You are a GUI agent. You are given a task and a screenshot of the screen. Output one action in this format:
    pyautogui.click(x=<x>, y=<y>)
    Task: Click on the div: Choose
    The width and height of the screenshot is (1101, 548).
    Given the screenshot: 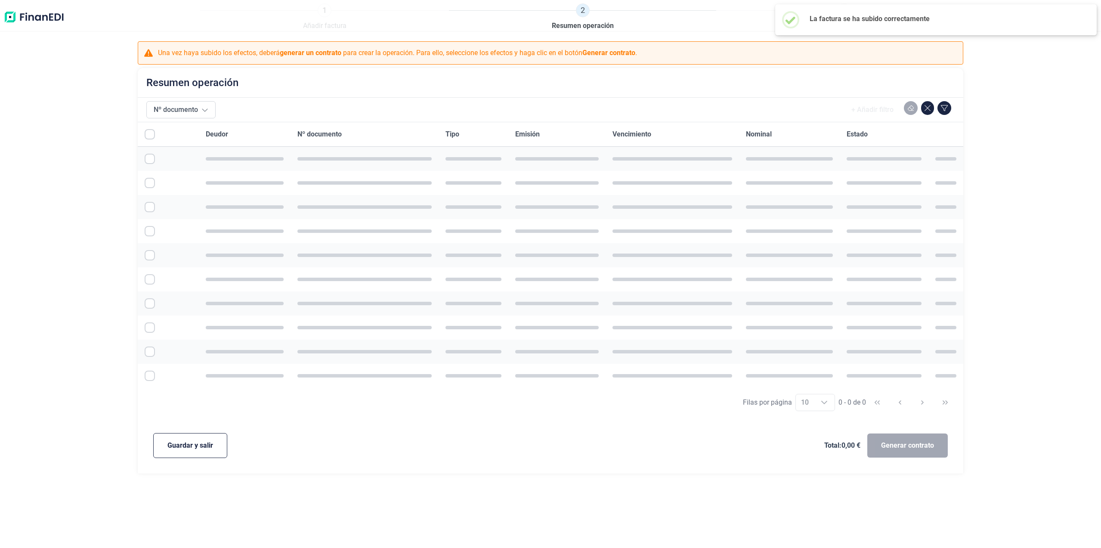 What is the action you would take?
    pyautogui.click(x=824, y=402)
    